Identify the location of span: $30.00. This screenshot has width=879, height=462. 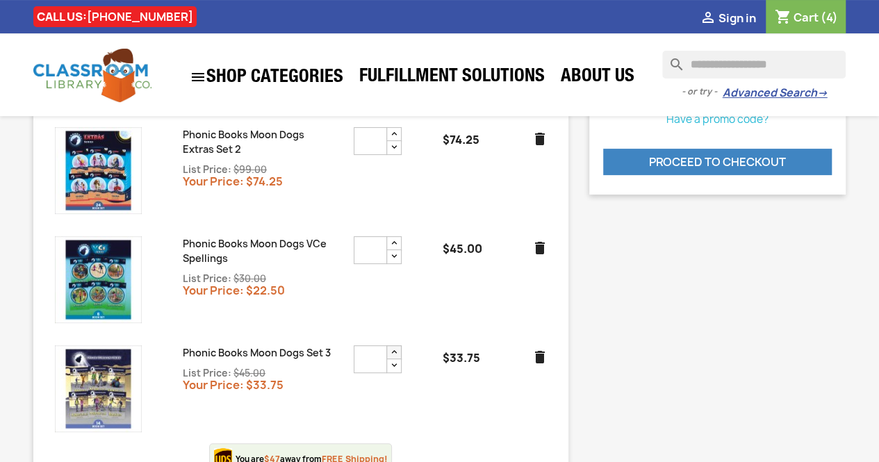
(250, 279).